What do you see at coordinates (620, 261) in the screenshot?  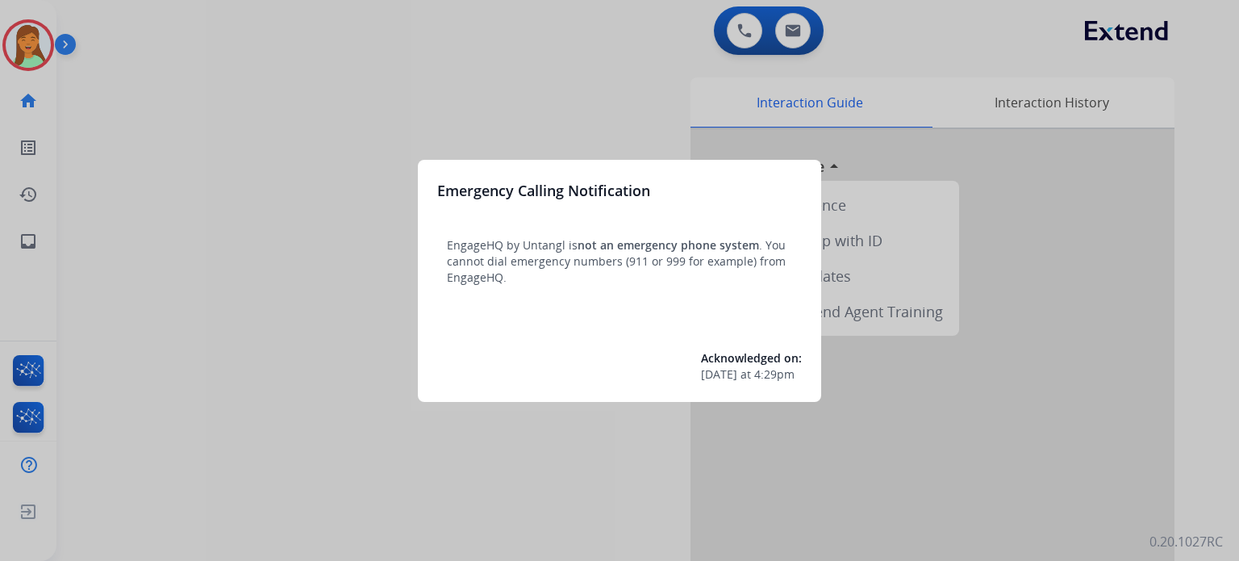 I see `p: EngageHQ by Untangl is . You cannot dial emergency numbers (911 or 999 for example) from EngageHQ.` at bounding box center [620, 261].